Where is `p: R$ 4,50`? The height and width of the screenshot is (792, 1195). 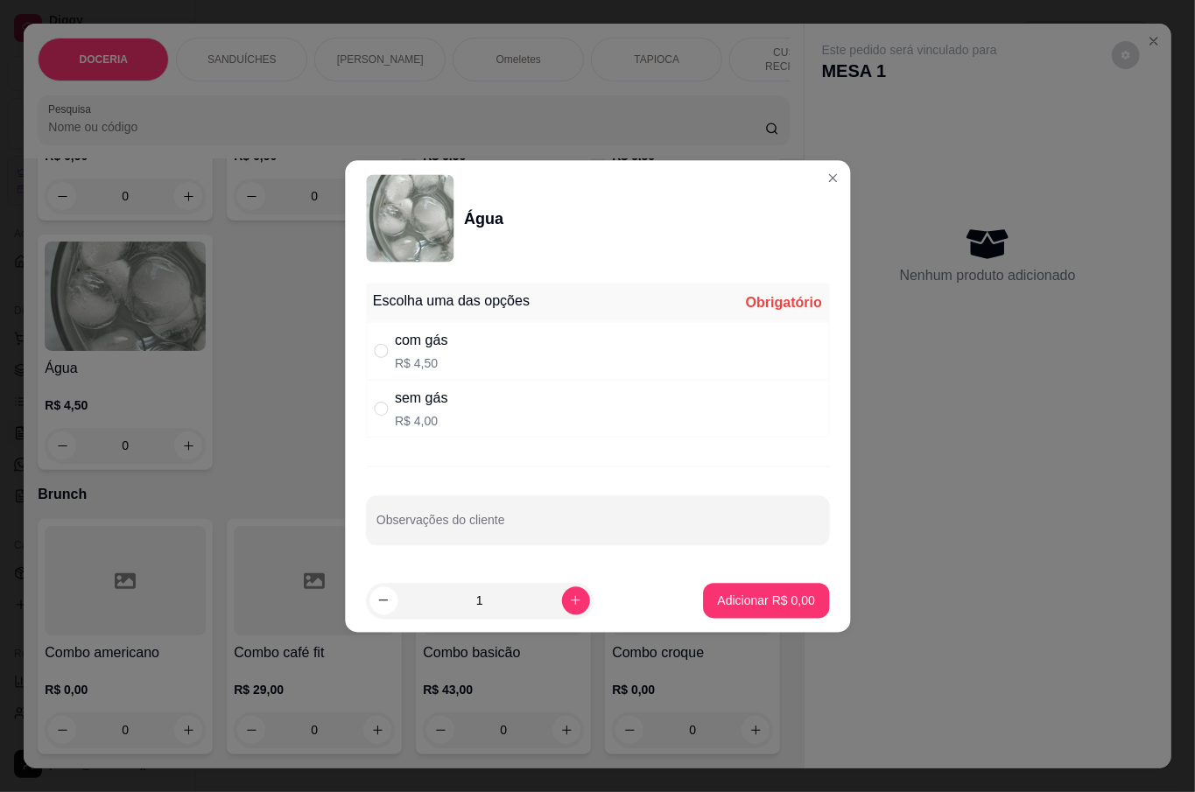 p: R$ 4,50 is located at coordinates (421, 363).